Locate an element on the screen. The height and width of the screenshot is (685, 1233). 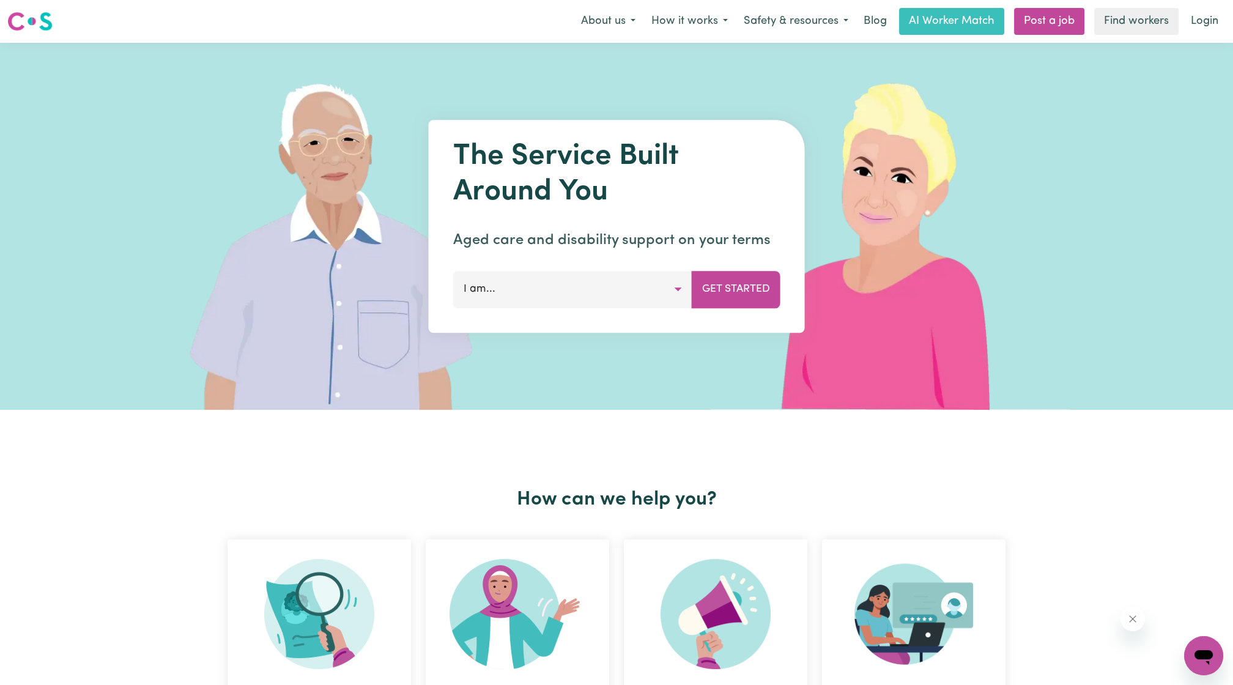
button: How it works is located at coordinates (689, 21).